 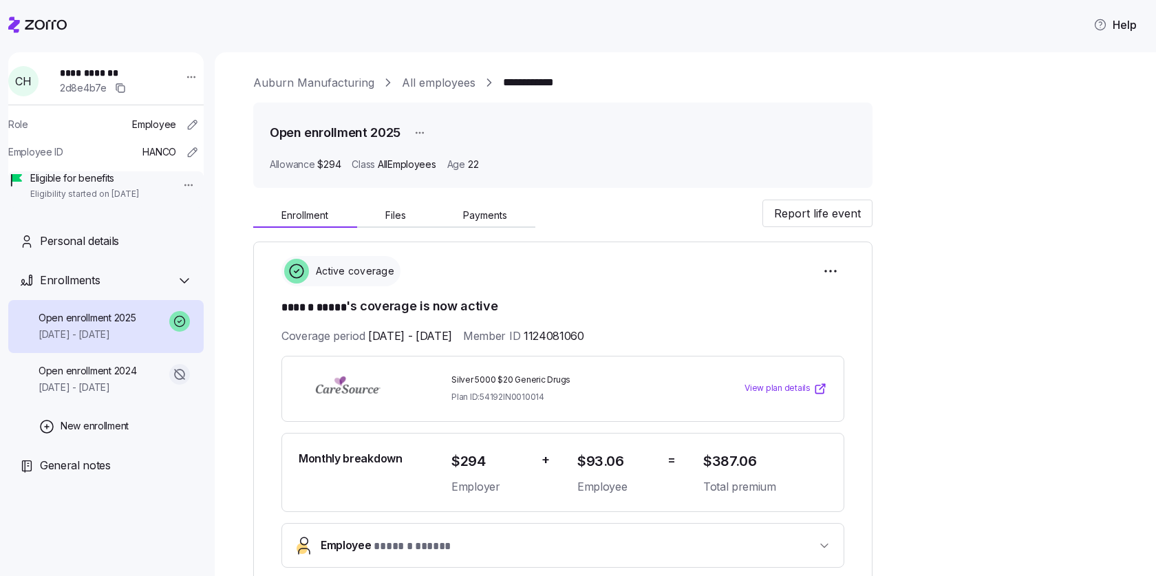 I want to click on span: View plan details, so click(x=778, y=388).